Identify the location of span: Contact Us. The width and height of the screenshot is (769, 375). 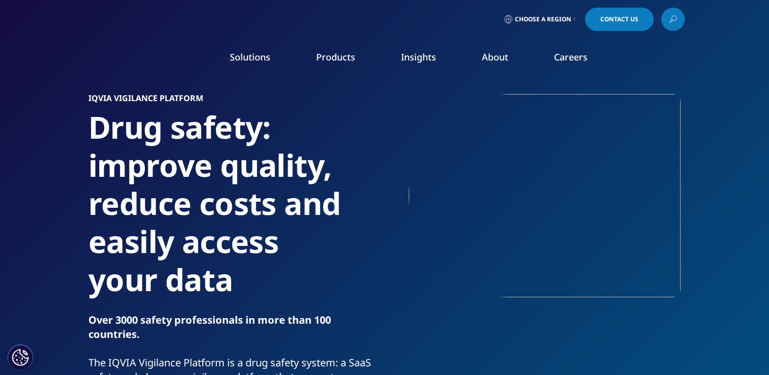
(619, 19).